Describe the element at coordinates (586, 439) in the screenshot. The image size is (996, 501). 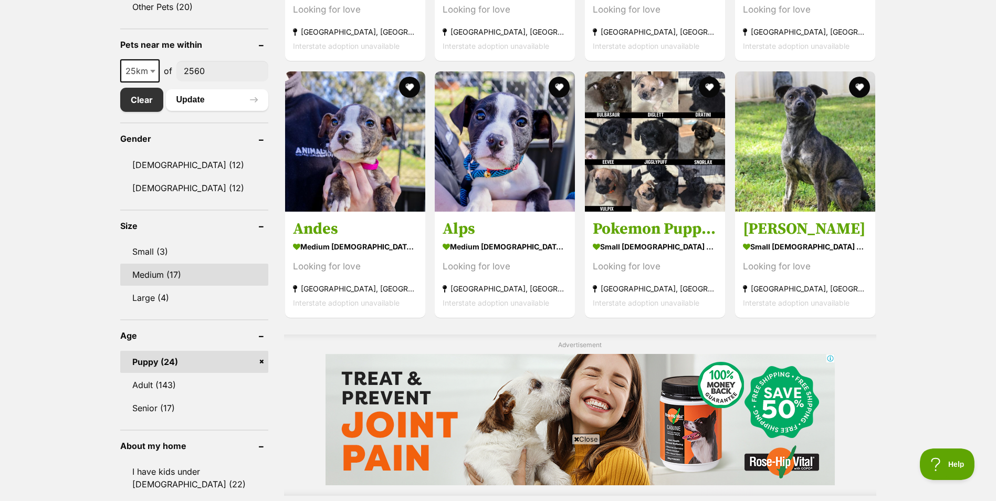
I see `span: Close` at that location.